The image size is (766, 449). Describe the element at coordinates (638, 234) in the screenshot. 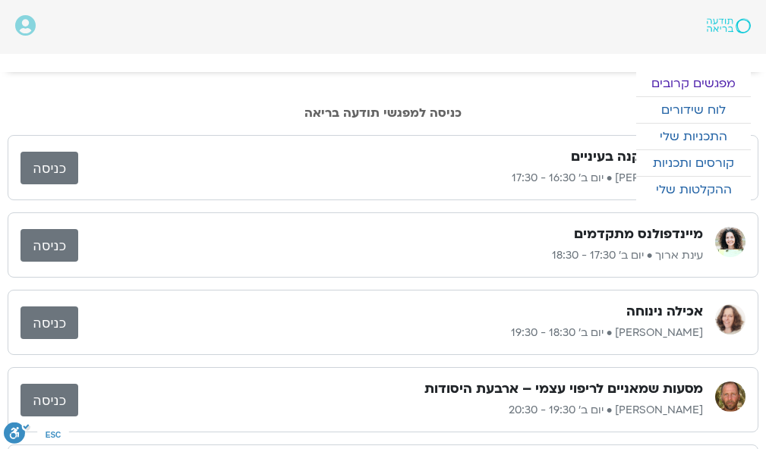

I see `h3: מיינדפולנס מתקדמים` at that location.